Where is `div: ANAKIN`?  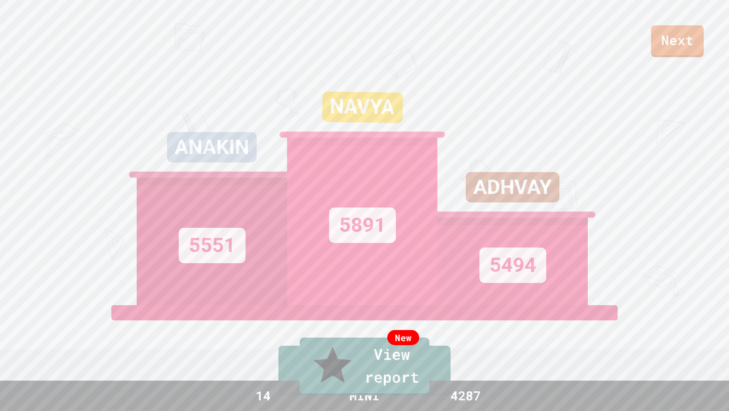 div: ANAKIN is located at coordinates (212, 147).